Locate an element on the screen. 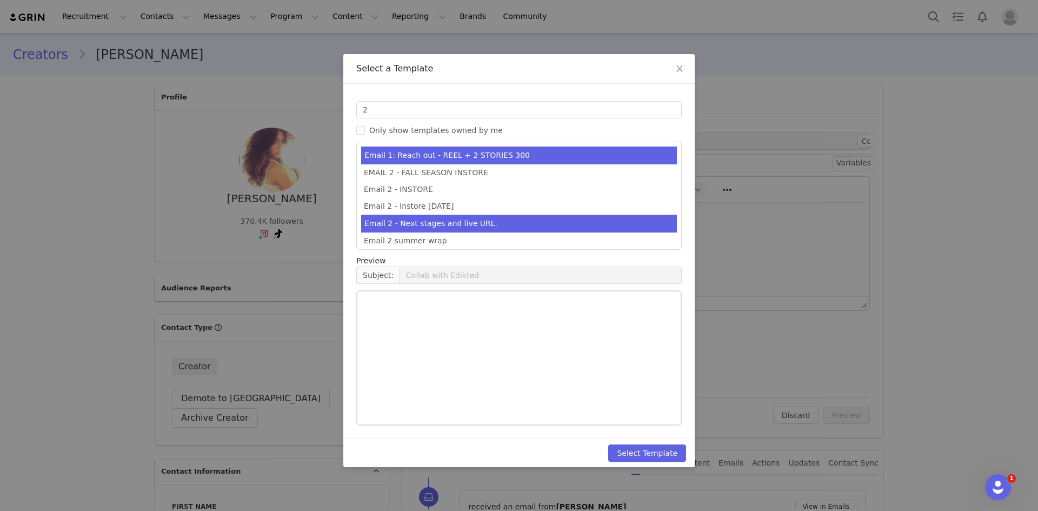  i: icon: close is located at coordinates (680, 69).